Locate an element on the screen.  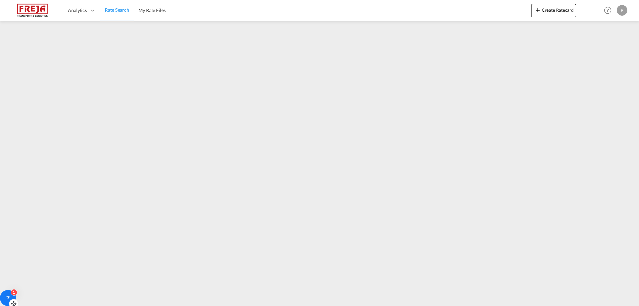
span: Rate Search is located at coordinates (117, 10).